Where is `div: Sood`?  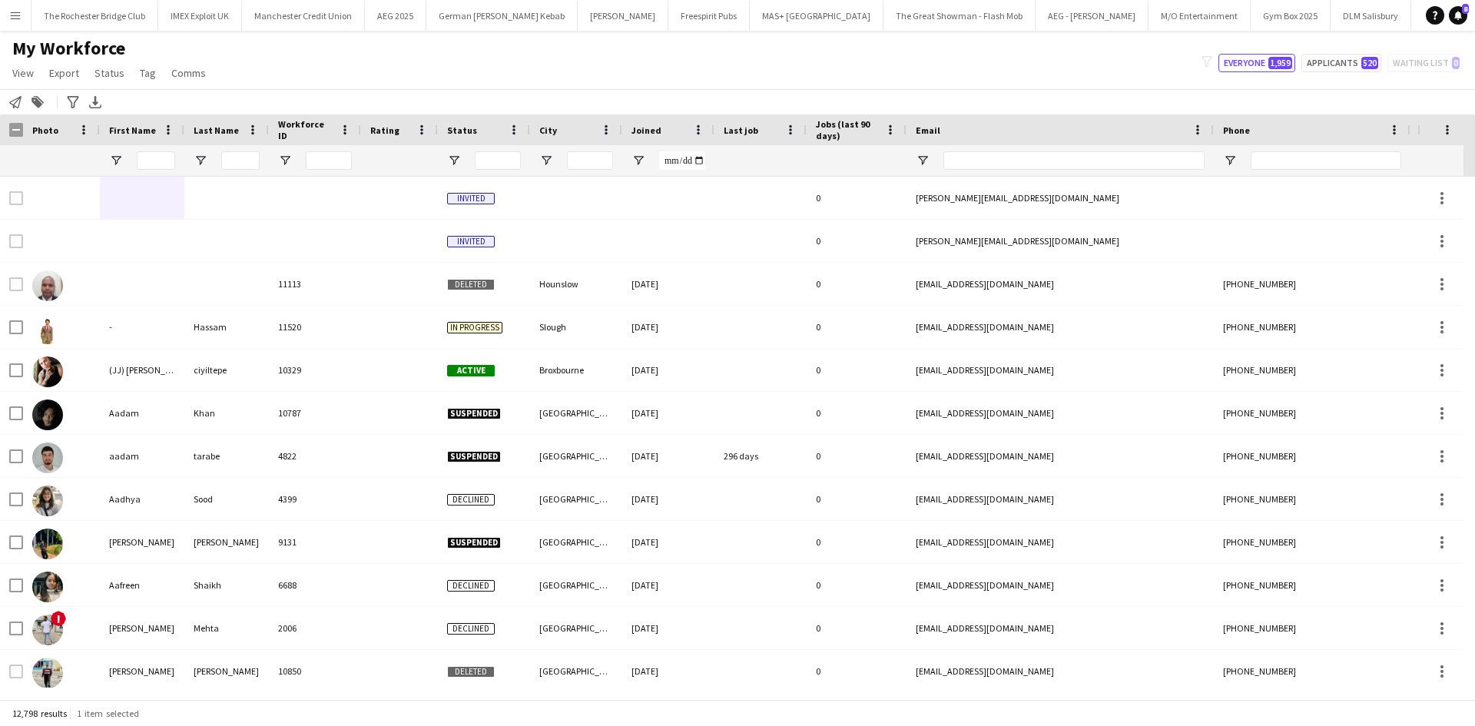 div: Sood is located at coordinates (227, 499).